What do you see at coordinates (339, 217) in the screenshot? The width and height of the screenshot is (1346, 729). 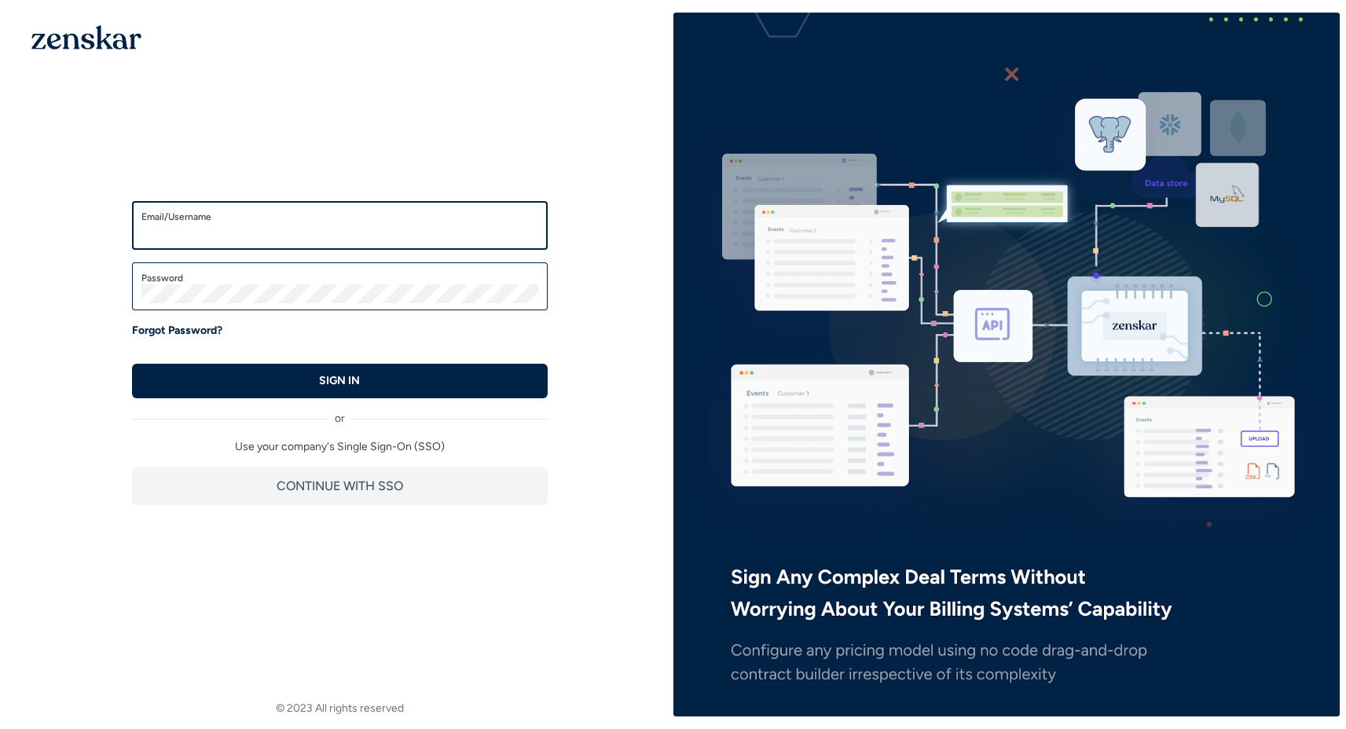 I see `label: Email/Username` at bounding box center [339, 217].